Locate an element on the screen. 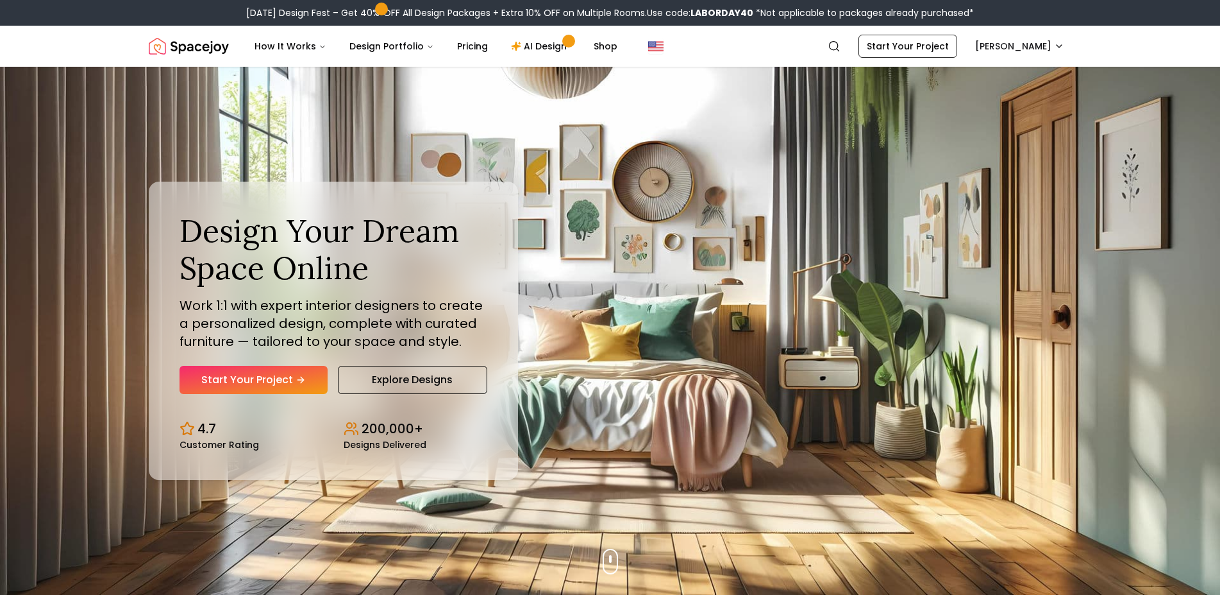 This screenshot has height=595, width=1220. a: AI Design is located at coordinates (541, 46).